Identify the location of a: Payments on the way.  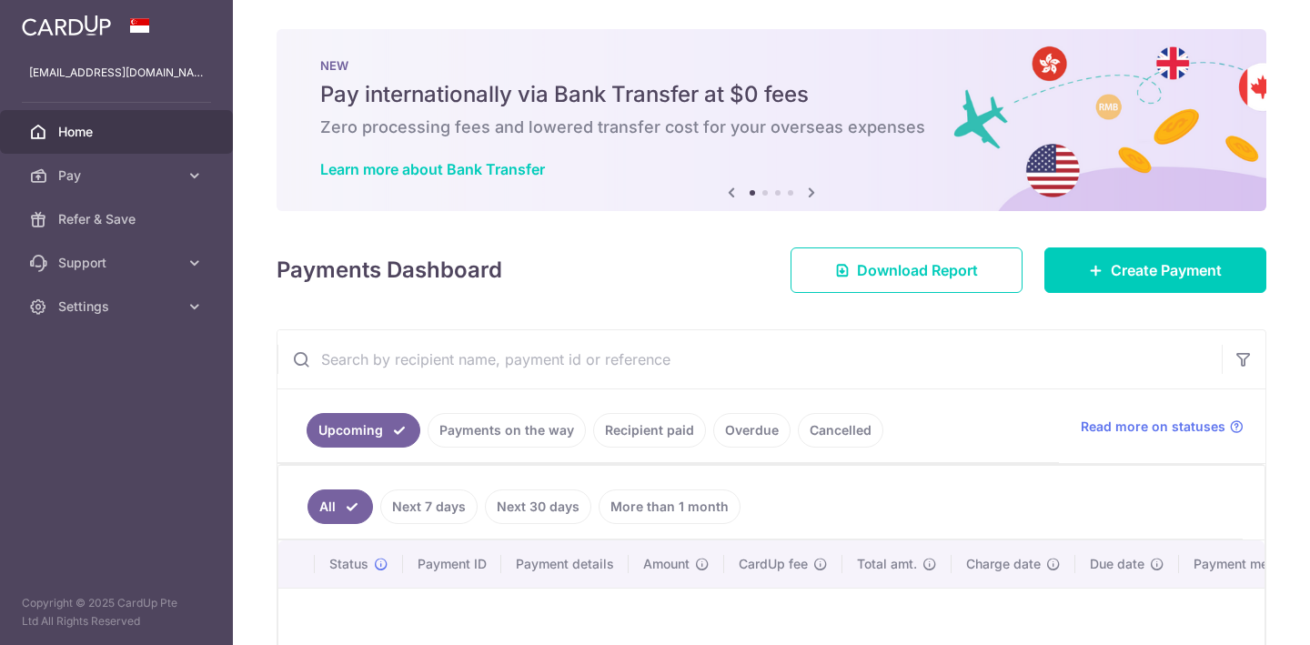
(507, 430).